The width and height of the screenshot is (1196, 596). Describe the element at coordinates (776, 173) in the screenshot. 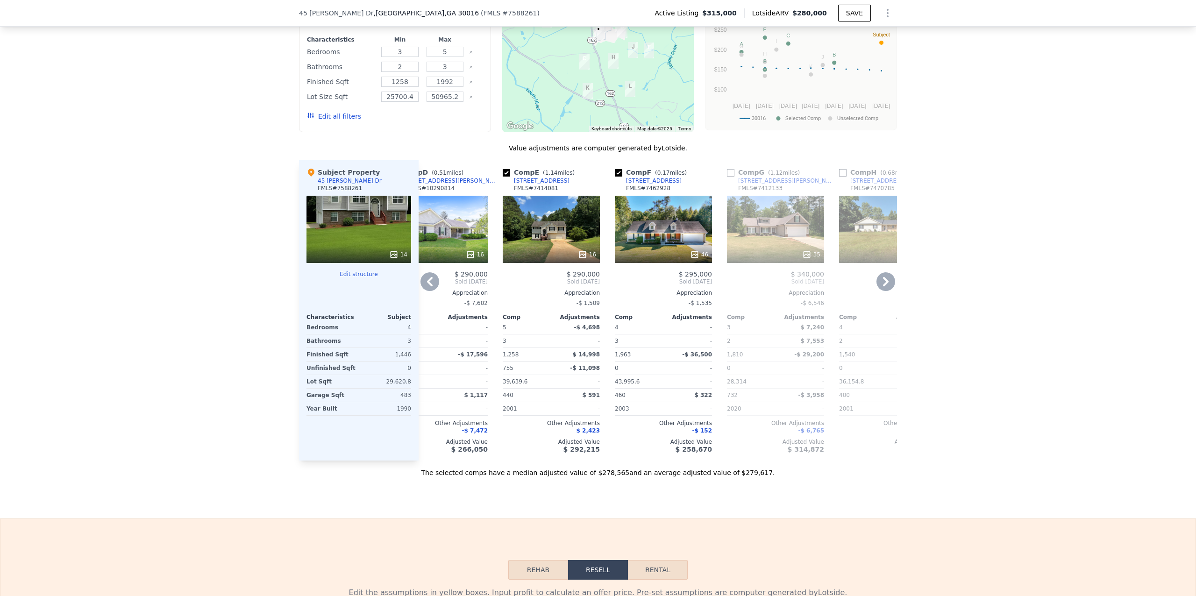

I see `span: 1.12` at that location.